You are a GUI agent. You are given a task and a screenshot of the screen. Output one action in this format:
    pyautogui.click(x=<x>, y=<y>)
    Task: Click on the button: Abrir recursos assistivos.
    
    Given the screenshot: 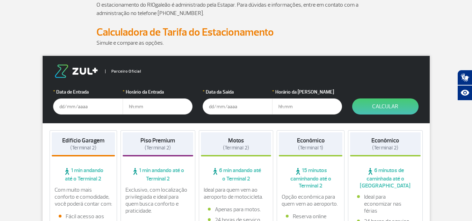 What is the action you would take?
    pyautogui.click(x=464, y=93)
    